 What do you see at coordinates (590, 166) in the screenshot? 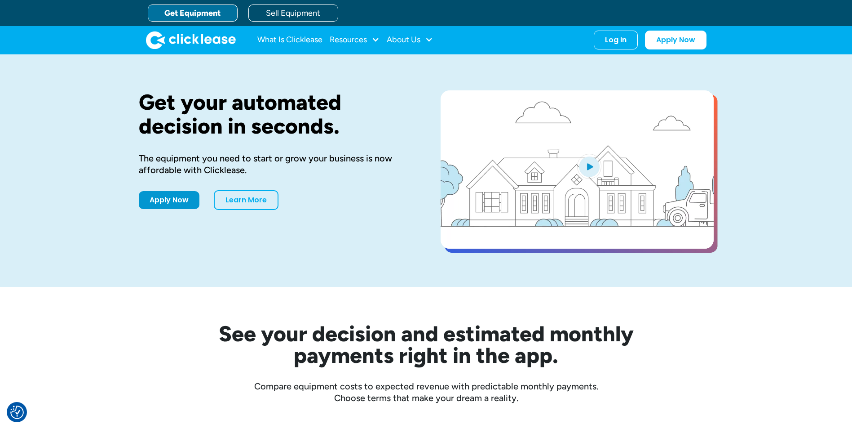
I see `img: Blue play button logo on a light blue circular background` at bounding box center [590, 166].